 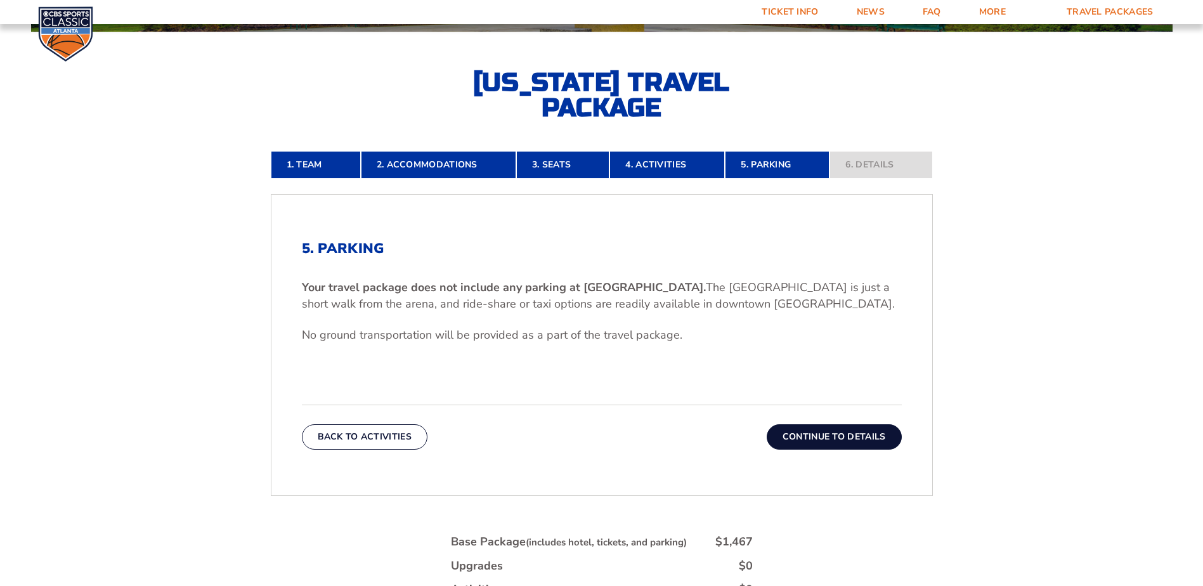 What do you see at coordinates (602, 335) in the screenshot?
I see `p: No ground transportation will be provided as a part of the travel package.` at bounding box center [602, 335].